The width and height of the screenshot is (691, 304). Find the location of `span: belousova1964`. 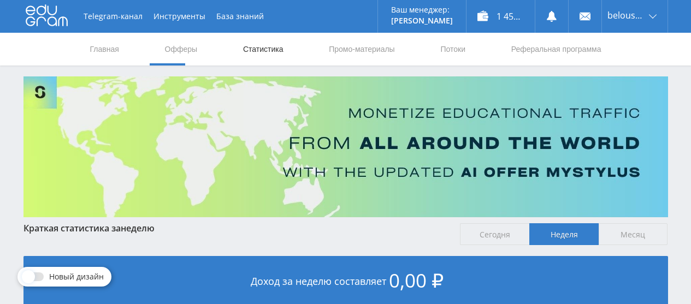

span: belousova1964 is located at coordinates (627, 15).